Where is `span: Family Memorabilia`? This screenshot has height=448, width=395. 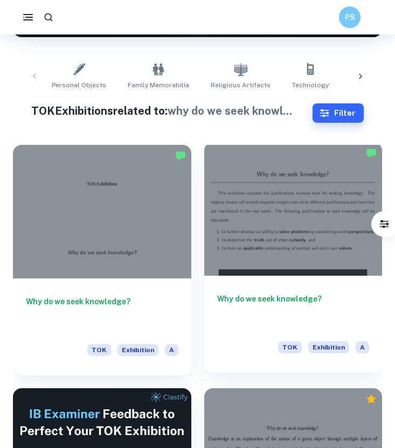 span: Family Memorabilia is located at coordinates (158, 85).